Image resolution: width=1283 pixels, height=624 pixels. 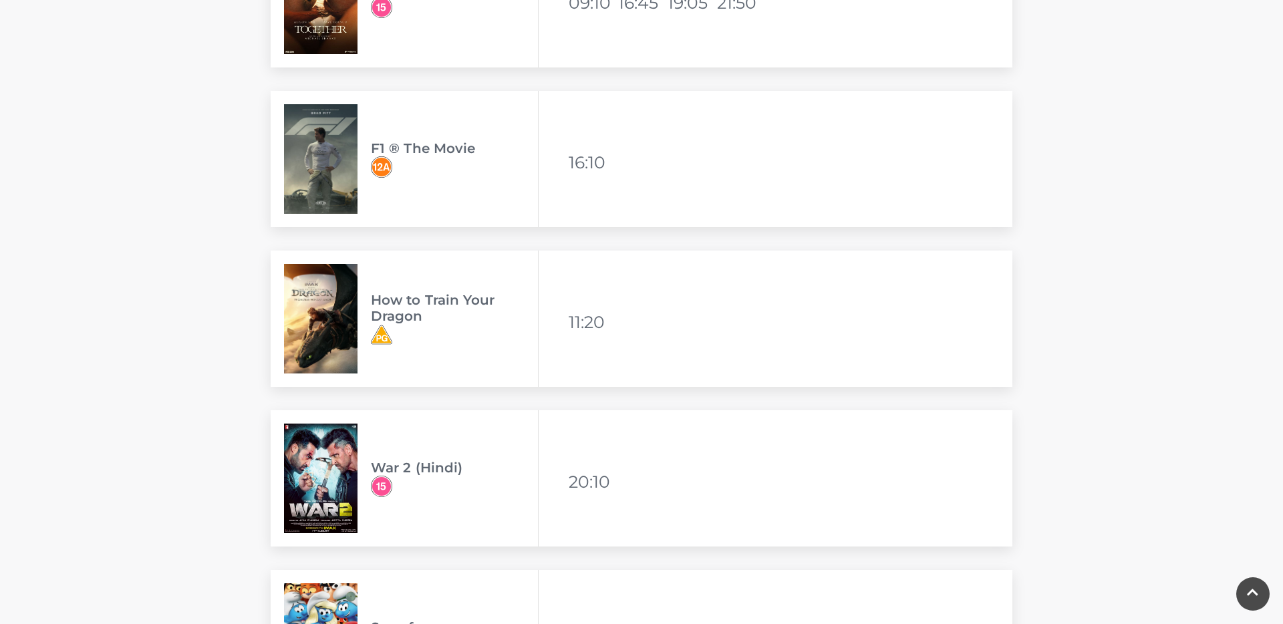 What do you see at coordinates (454, 468) in the screenshot?
I see `h3: War 2 (Hindi)` at bounding box center [454, 468].